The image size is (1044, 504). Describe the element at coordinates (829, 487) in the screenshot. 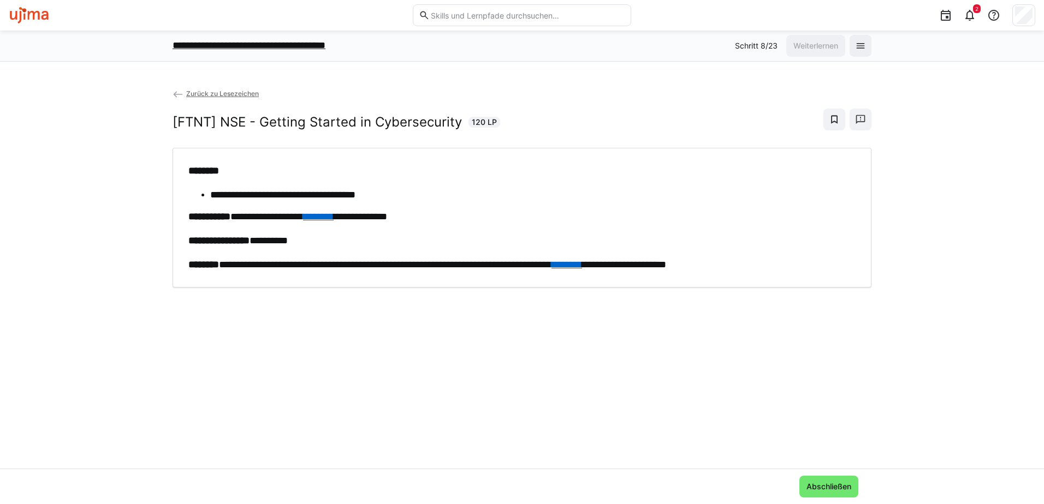

I see `button: Abschließen` at that location.